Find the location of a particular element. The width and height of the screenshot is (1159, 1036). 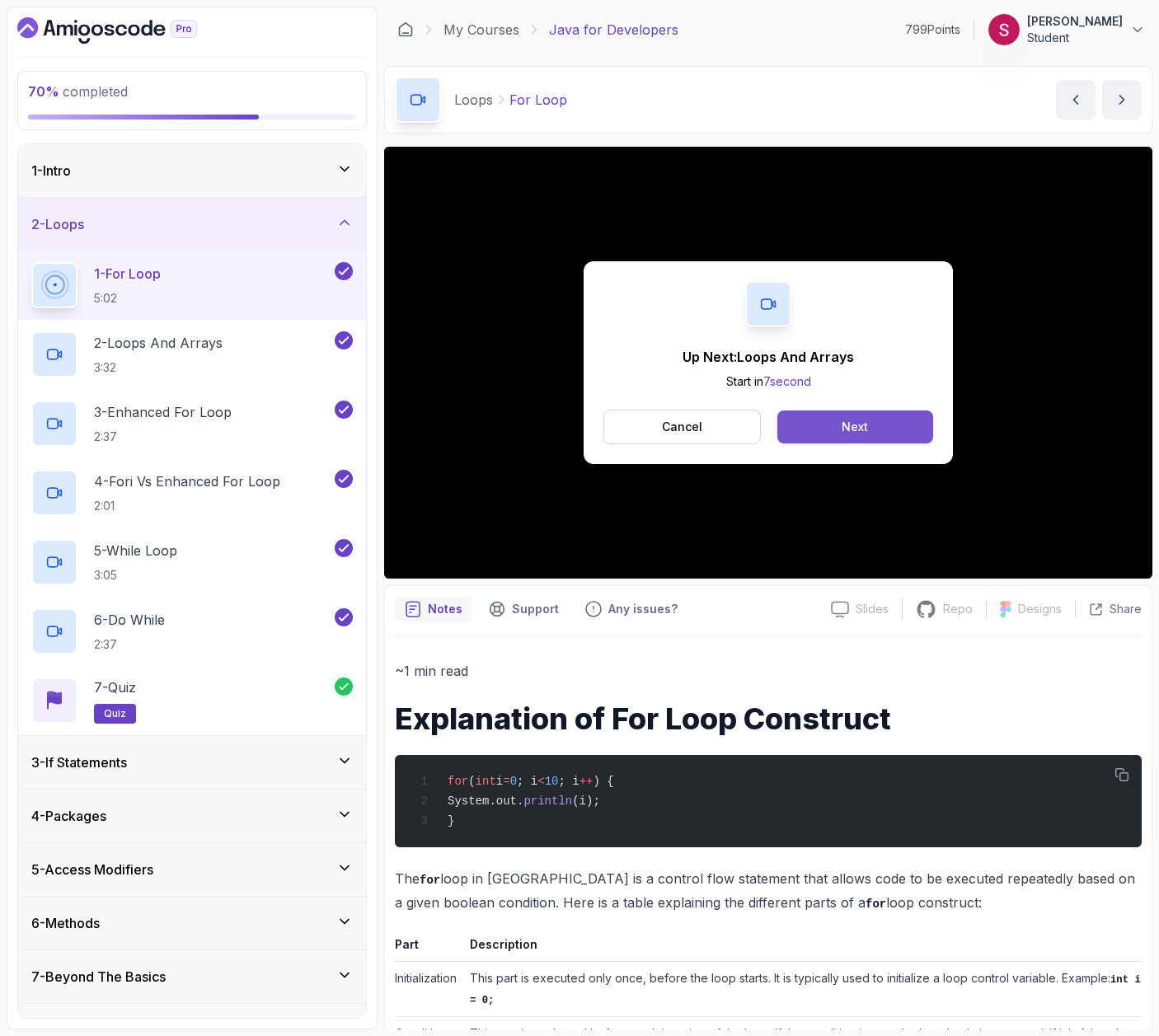

p: 1 - For Loop is located at coordinates (127, 273).